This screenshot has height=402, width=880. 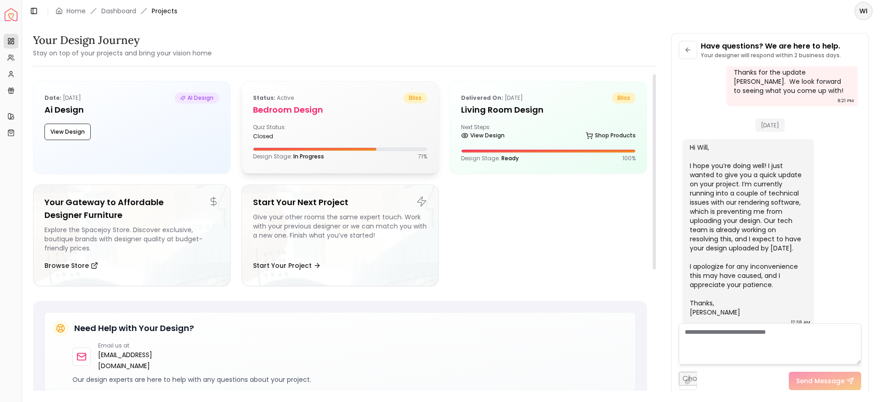 What do you see at coordinates (119, 11) in the screenshot?
I see `a: Dashboard` at bounding box center [119, 11].